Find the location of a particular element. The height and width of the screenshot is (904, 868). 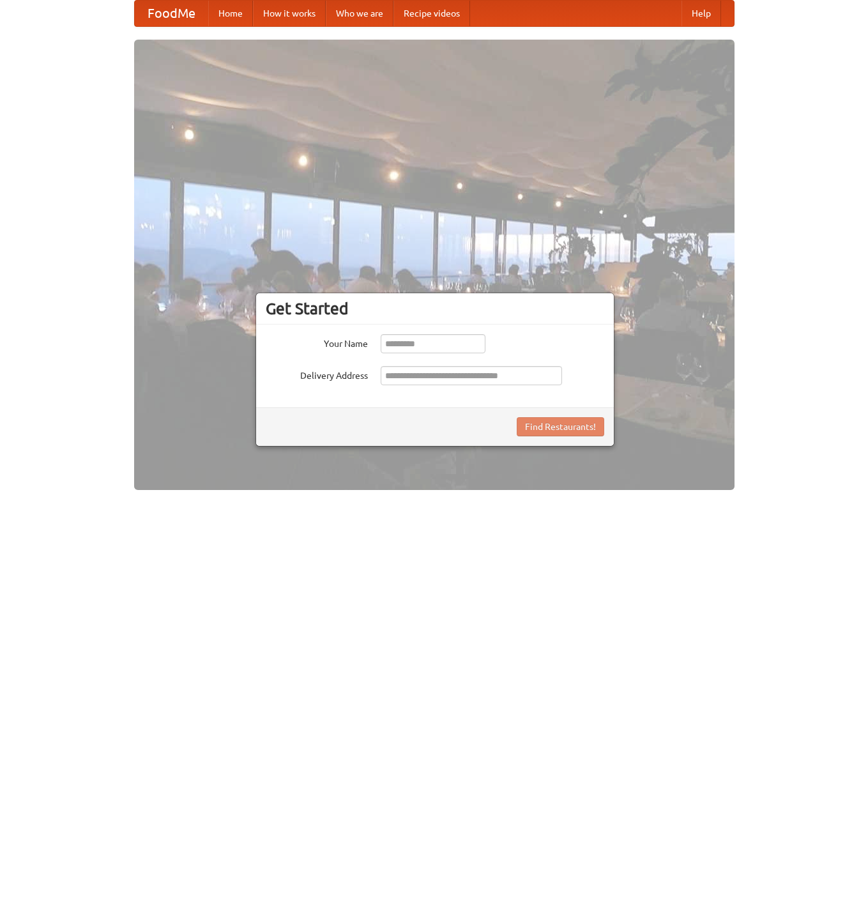

h3: Get Started is located at coordinates (435, 308).